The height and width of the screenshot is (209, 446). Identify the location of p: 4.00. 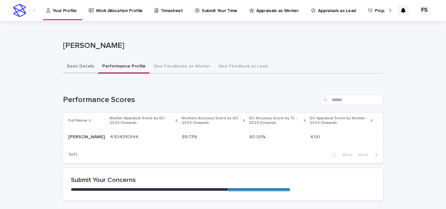
(316, 136).